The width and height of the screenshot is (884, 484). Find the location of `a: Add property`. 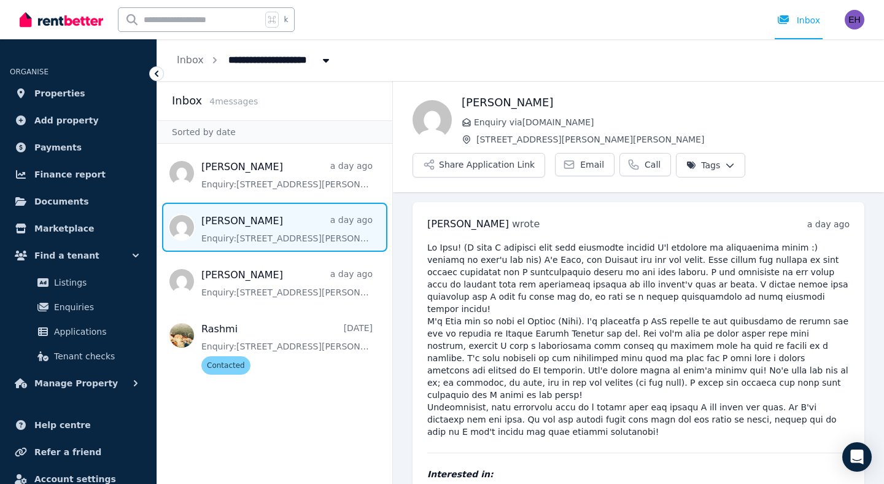

a: Add property is located at coordinates (78, 120).